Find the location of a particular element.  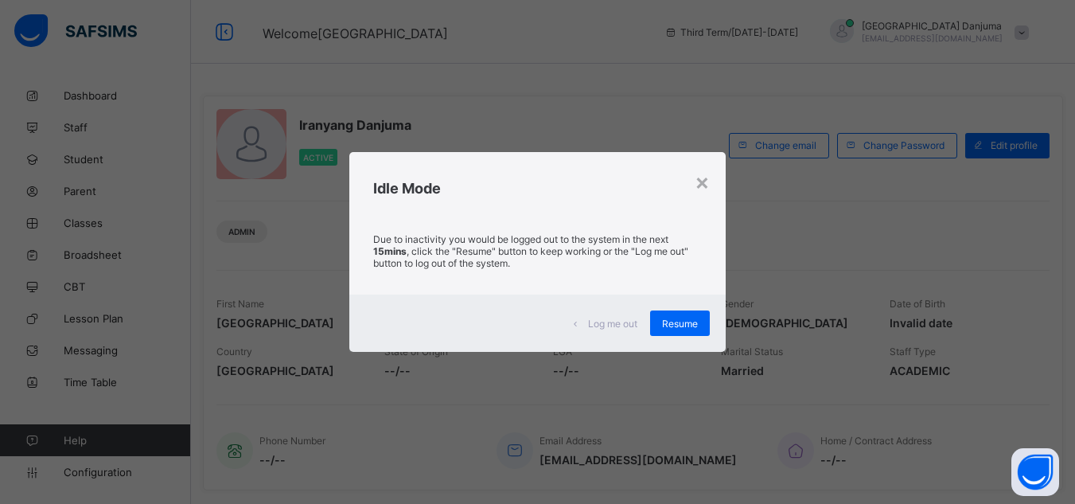

h2: Idle Mode is located at coordinates (537, 188).